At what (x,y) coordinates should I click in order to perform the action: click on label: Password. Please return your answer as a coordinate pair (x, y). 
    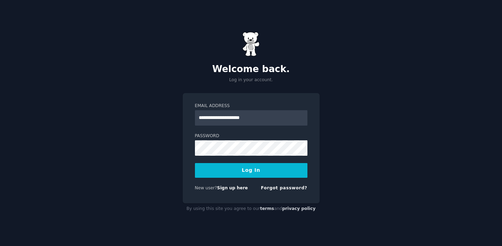
    Looking at the image, I should click on (251, 136).